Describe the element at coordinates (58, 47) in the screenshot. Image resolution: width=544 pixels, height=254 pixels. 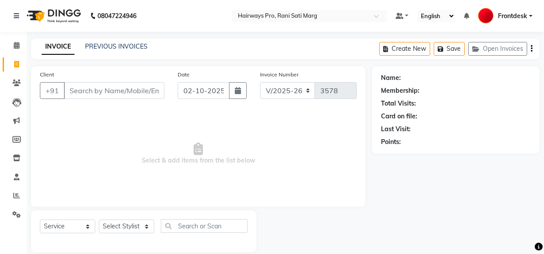
I see `a: INVOICE` at that location.